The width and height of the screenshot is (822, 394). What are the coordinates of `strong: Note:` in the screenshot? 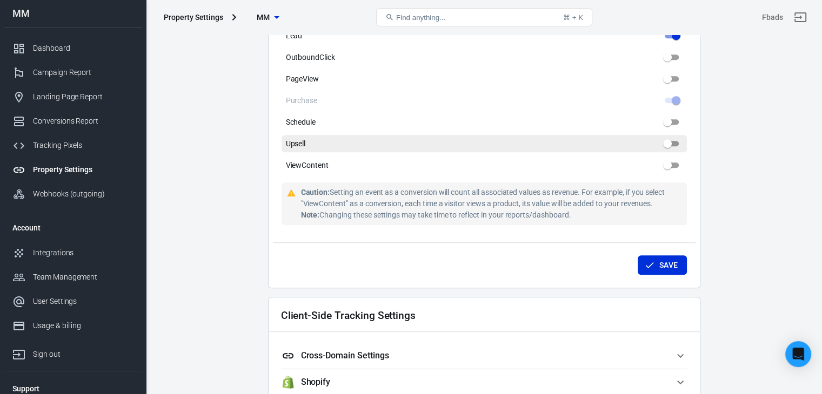 It's located at (310, 215).